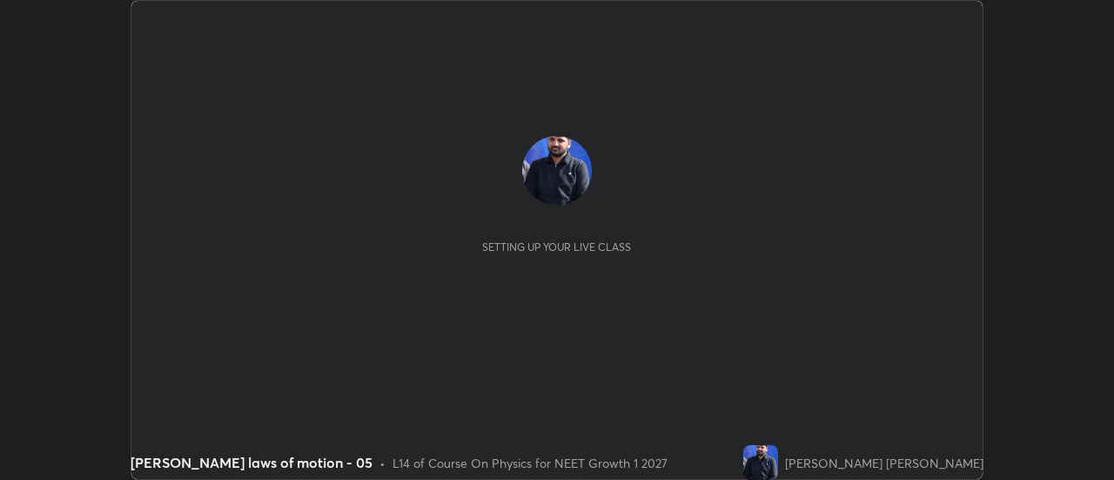 This screenshot has width=1114, height=480. Describe the element at coordinates (530, 462) in the screenshot. I see `div: L14 of Course On Physics for NEET Growth 1 2027` at that location.